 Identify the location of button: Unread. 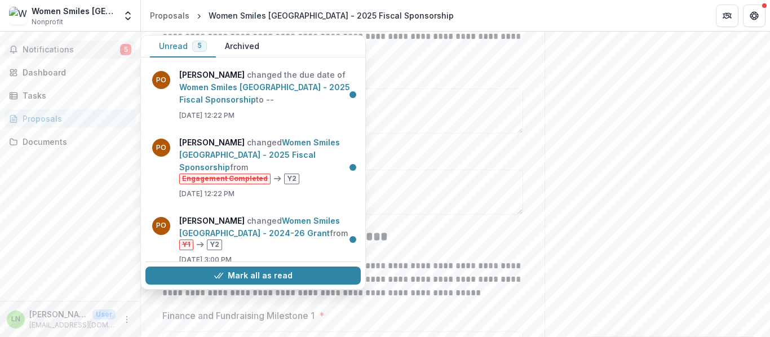
(183, 46).